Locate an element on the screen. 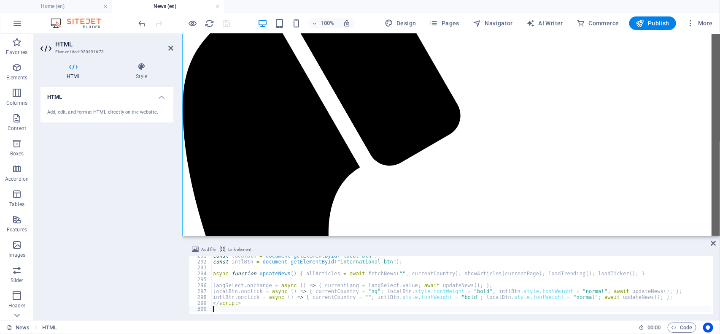 The height and width of the screenshot is (334, 720). button: Add file is located at coordinates (204, 249).